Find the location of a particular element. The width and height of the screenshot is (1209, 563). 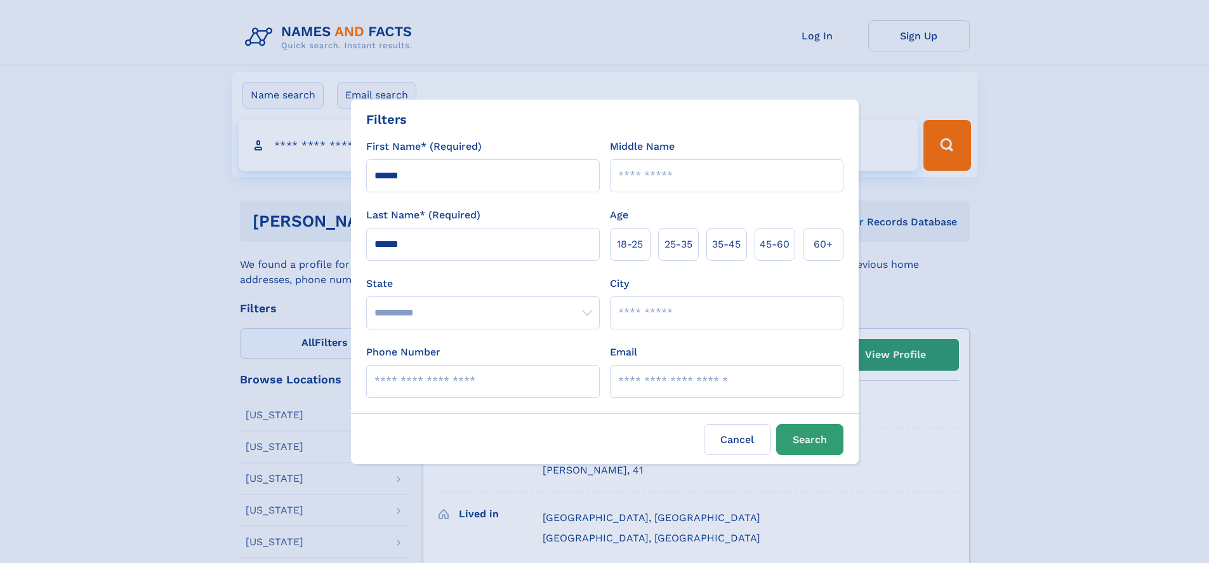

label: City is located at coordinates (620, 284).